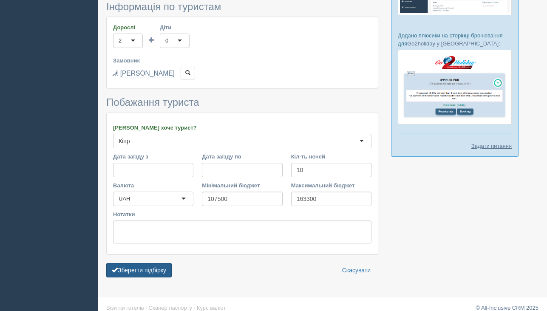 The height and width of the screenshot is (311, 547). Describe the element at coordinates (139, 270) in the screenshot. I see `button: Зберегти підбірку` at that location.